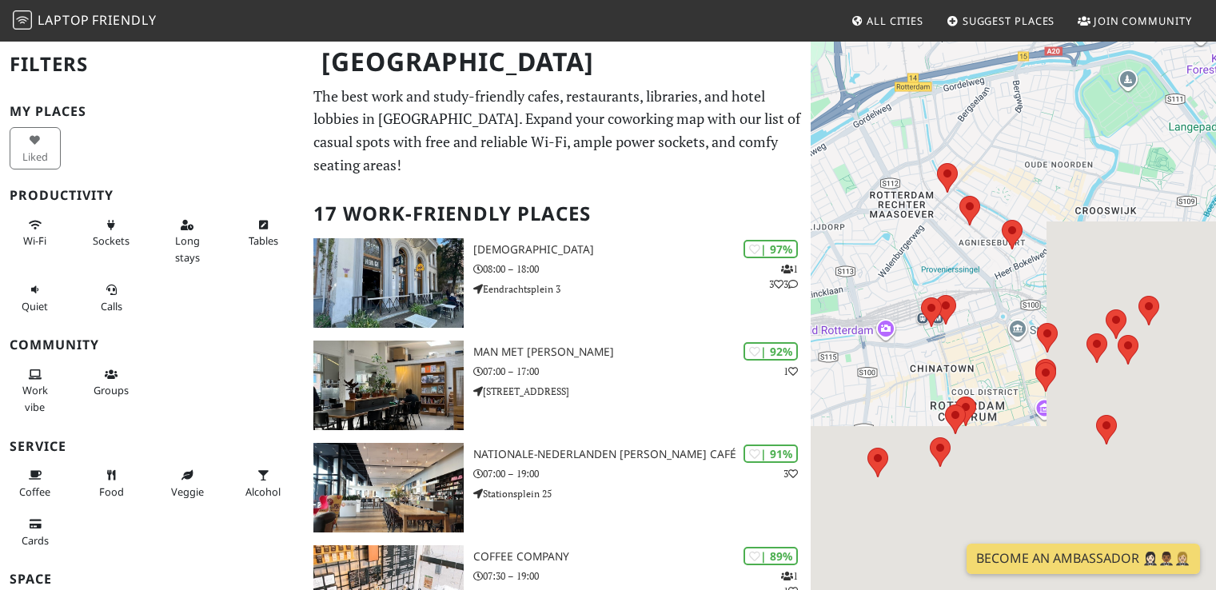 Image resolution: width=1216 pixels, height=590 pixels. I want to click on p: 07:00 – 17:00, so click(642, 371).